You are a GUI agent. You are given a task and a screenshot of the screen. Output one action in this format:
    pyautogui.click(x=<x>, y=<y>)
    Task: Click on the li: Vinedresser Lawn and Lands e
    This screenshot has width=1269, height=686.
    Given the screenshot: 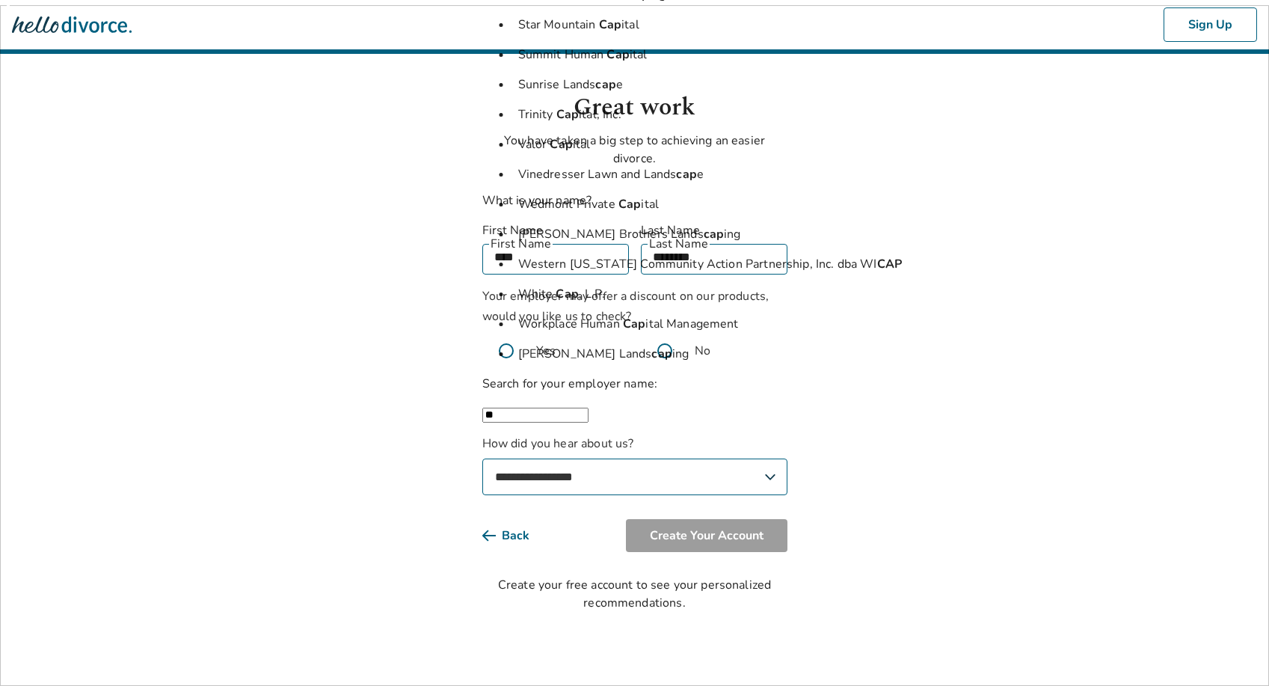 What is the action you would take?
    pyautogui.click(x=650, y=174)
    